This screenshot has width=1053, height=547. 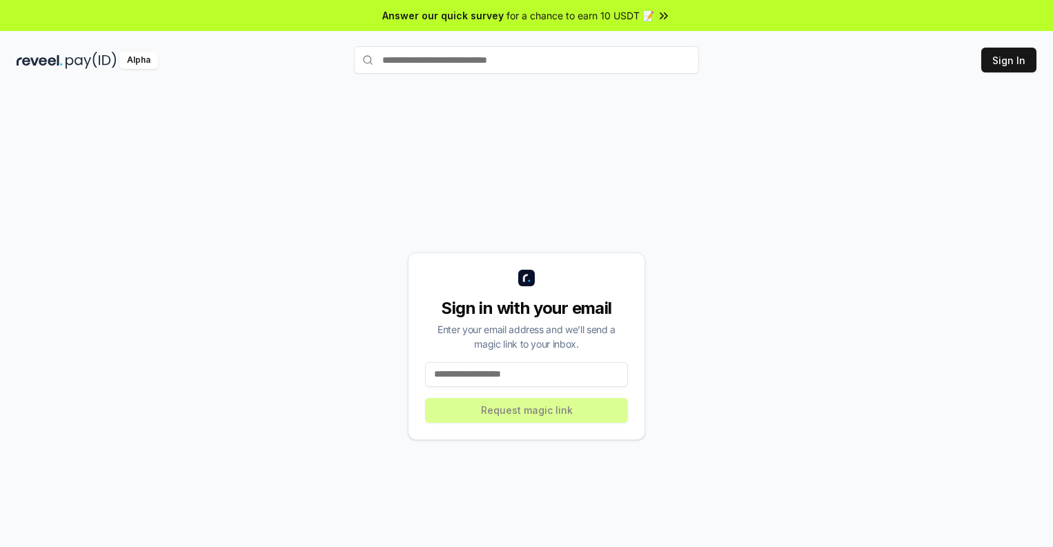 I want to click on span: Answer our quick survey, so click(x=443, y=15).